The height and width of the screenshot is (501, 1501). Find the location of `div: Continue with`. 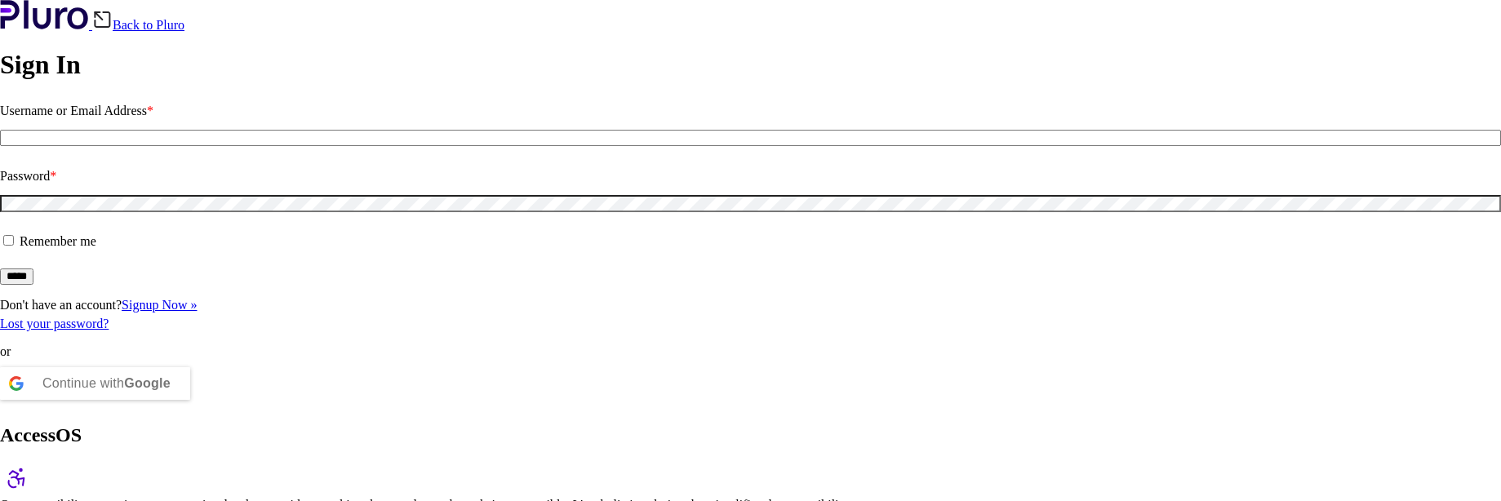

div: Continue with is located at coordinates (106, 384).